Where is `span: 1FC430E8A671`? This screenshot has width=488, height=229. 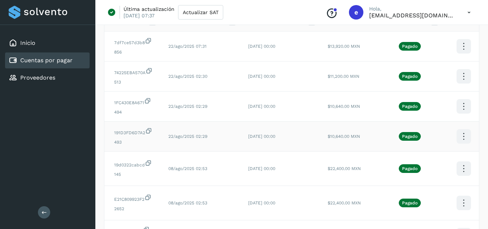 span: 1FC430E8A671 is located at coordinates (135, 102).